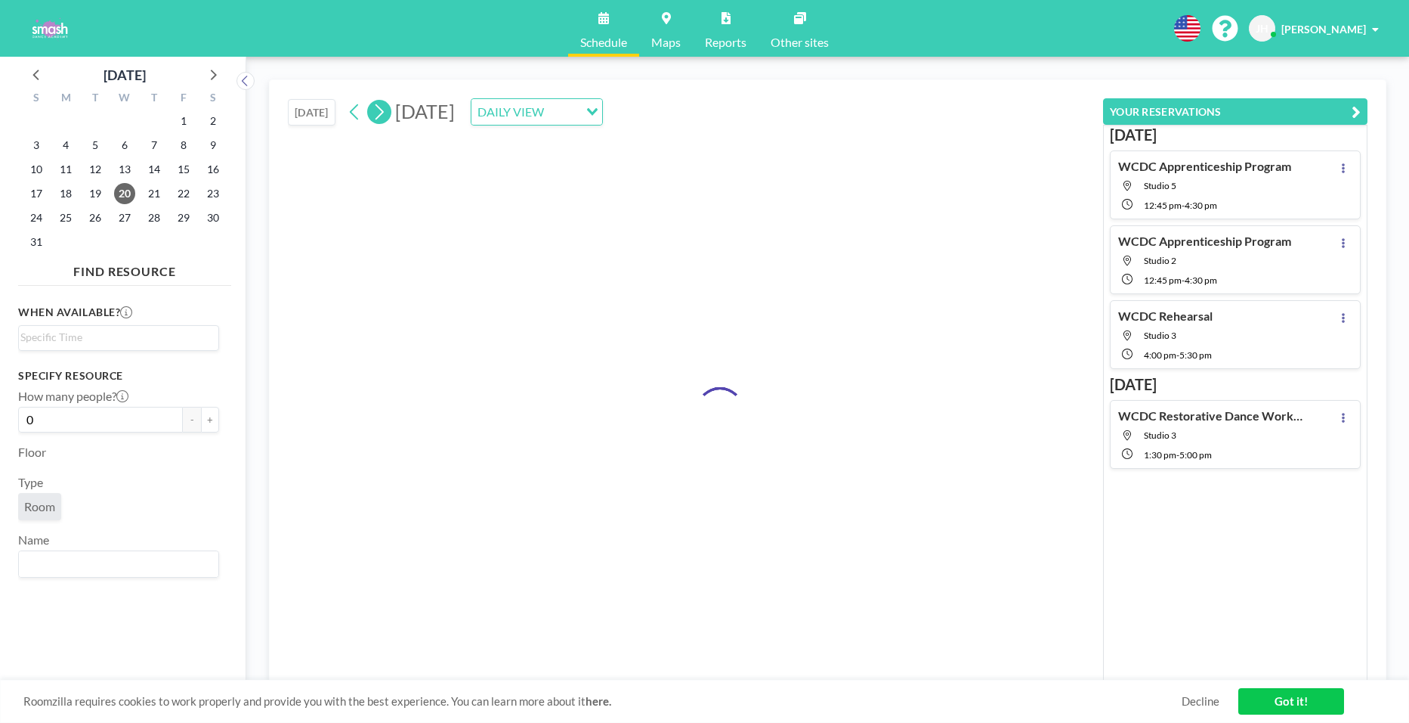  What do you see at coordinates (95, 145) in the screenshot?
I see `span: Tuesday, August 5, 2025` at bounding box center [95, 145].